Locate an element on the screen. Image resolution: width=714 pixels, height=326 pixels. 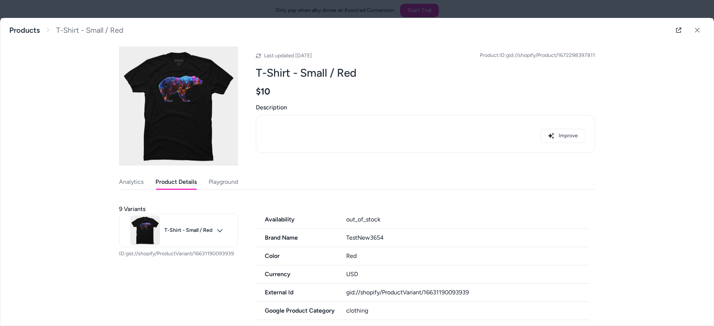
div: clothing is located at coordinates (468, 311).